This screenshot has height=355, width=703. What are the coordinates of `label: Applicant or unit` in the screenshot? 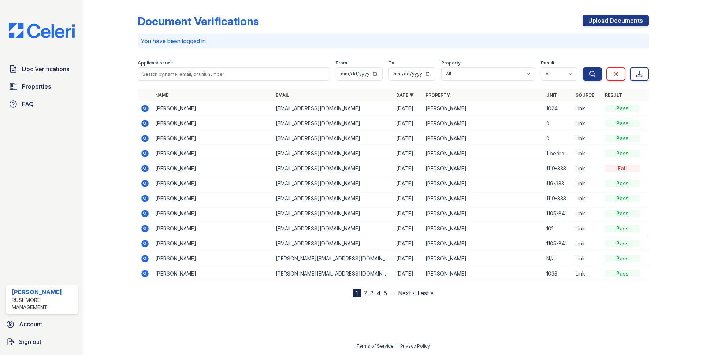 It's located at (155, 63).